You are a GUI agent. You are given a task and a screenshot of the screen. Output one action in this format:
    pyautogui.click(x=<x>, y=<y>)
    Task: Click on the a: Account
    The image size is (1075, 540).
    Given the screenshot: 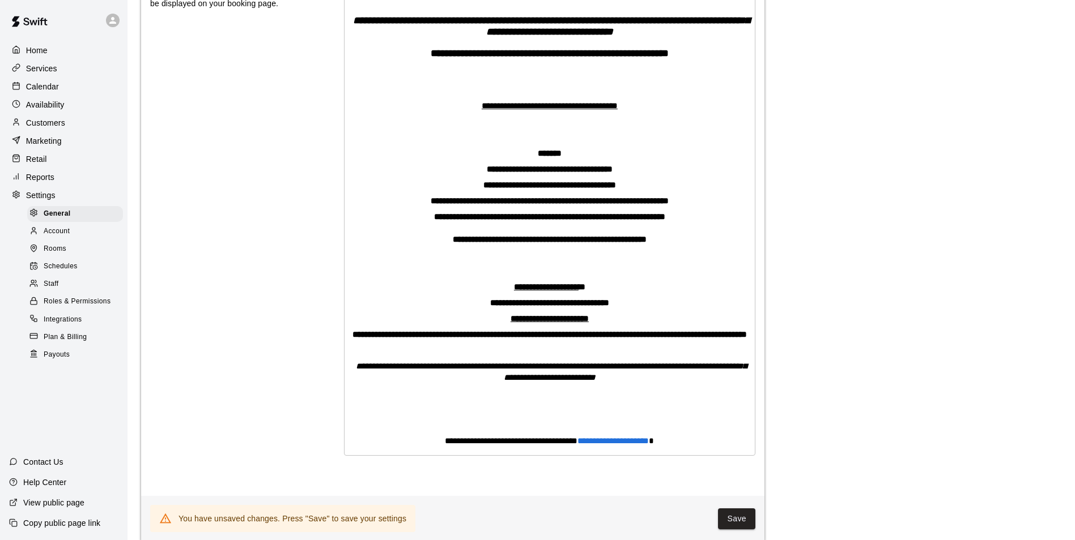 What is the action you would take?
    pyautogui.click(x=77, y=231)
    